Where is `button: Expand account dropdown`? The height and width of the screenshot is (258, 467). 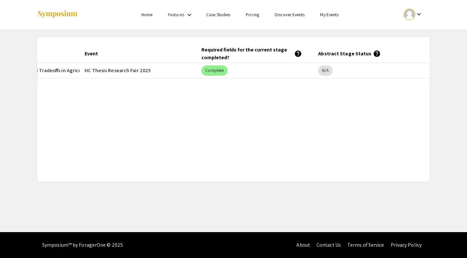
button: Expand account dropdown is located at coordinates (413, 14).